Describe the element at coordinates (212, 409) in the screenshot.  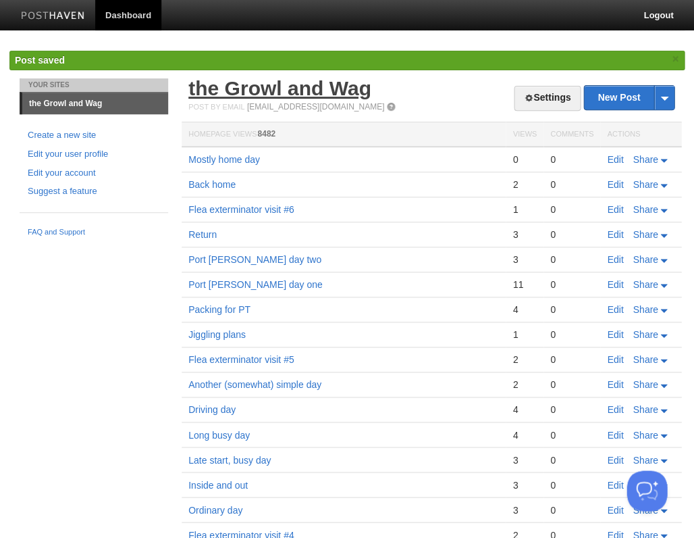
I see `a: Driving day` at that location.